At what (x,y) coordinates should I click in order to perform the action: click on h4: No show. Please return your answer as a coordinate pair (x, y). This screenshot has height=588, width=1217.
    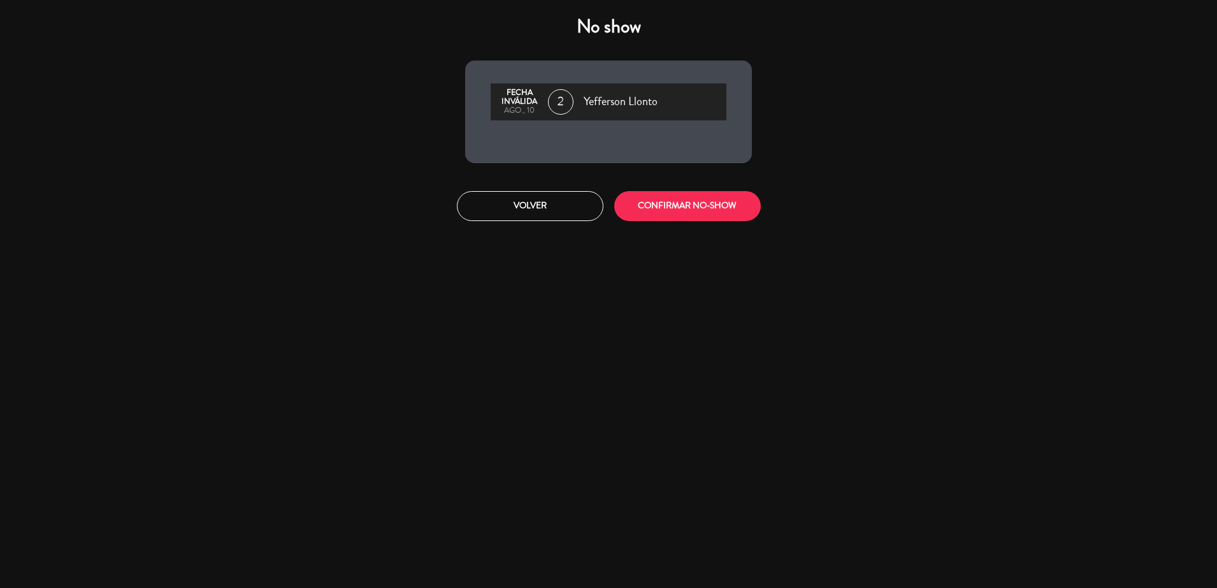
    Looking at the image, I should click on (608, 27).